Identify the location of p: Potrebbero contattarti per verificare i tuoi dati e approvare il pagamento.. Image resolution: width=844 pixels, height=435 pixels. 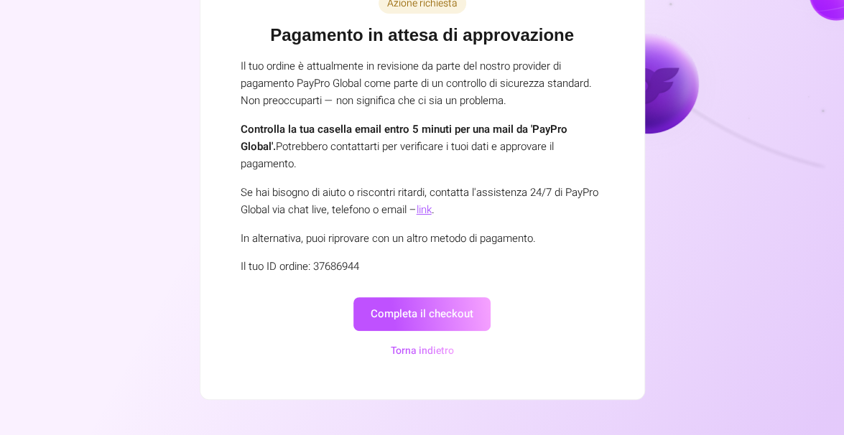
(422, 146).